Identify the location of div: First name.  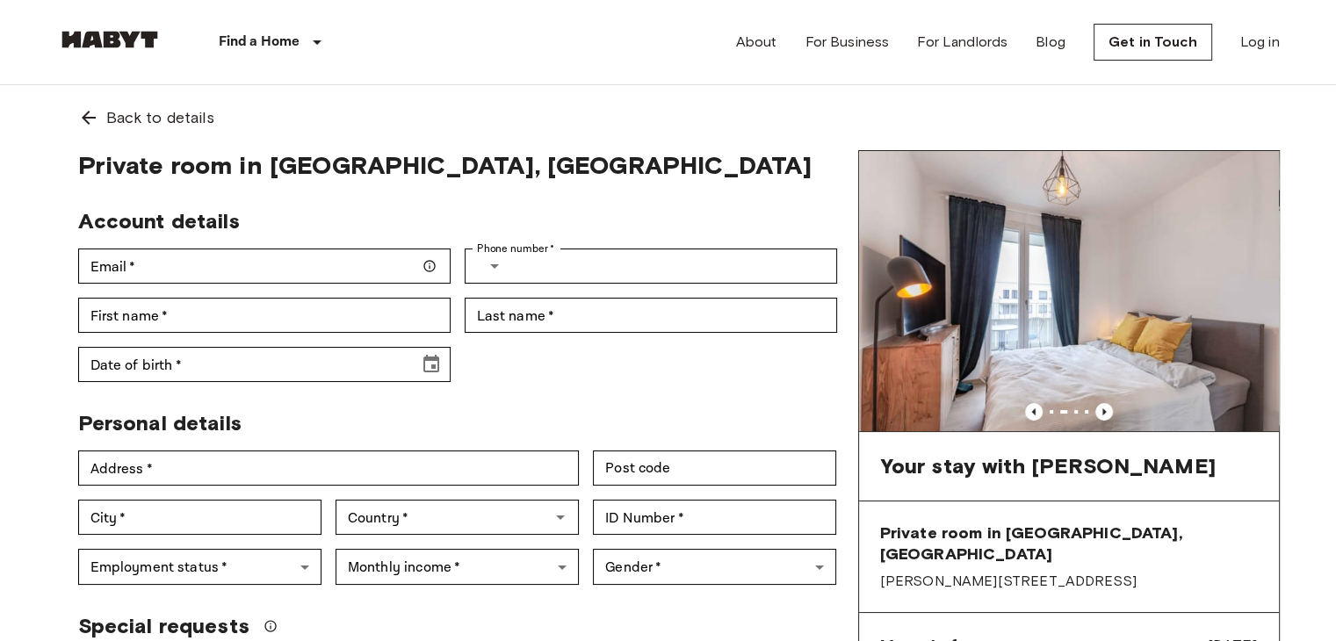
(264, 315).